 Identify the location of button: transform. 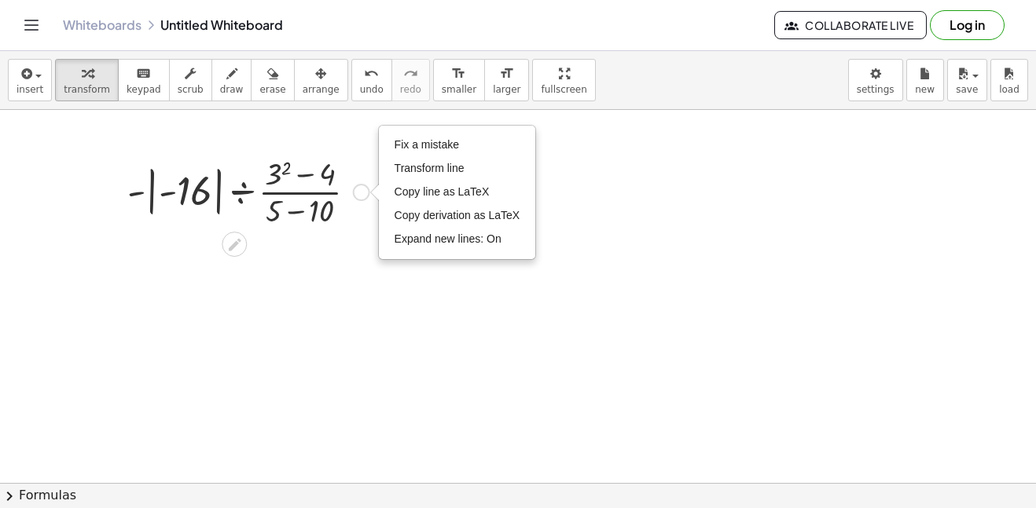
(86, 80).